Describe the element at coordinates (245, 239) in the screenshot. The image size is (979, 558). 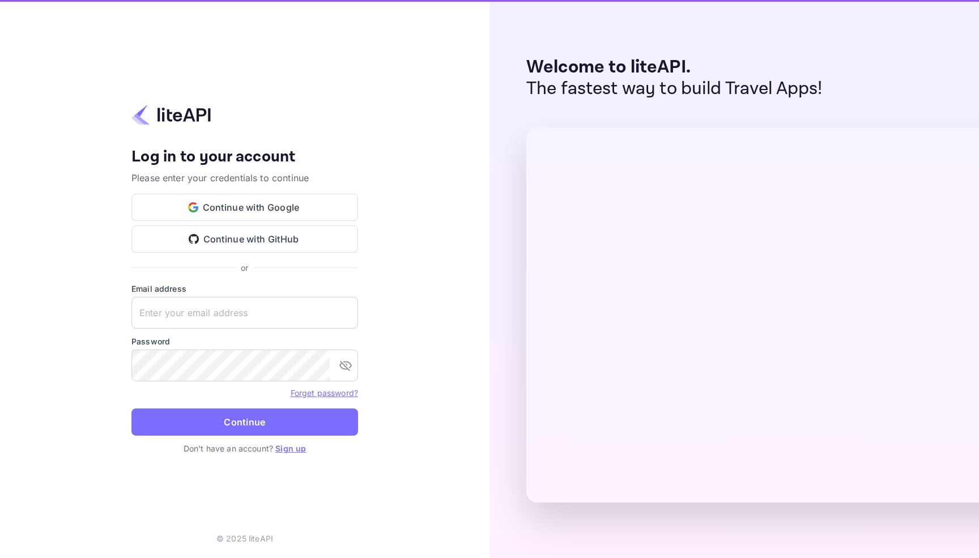
I see `button: Continue with GitHub` at that location.